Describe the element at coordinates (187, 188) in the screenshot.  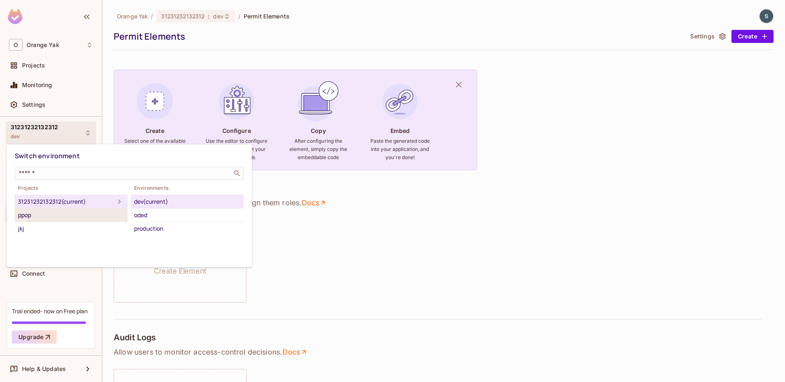
I see `span: Environments` at that location.